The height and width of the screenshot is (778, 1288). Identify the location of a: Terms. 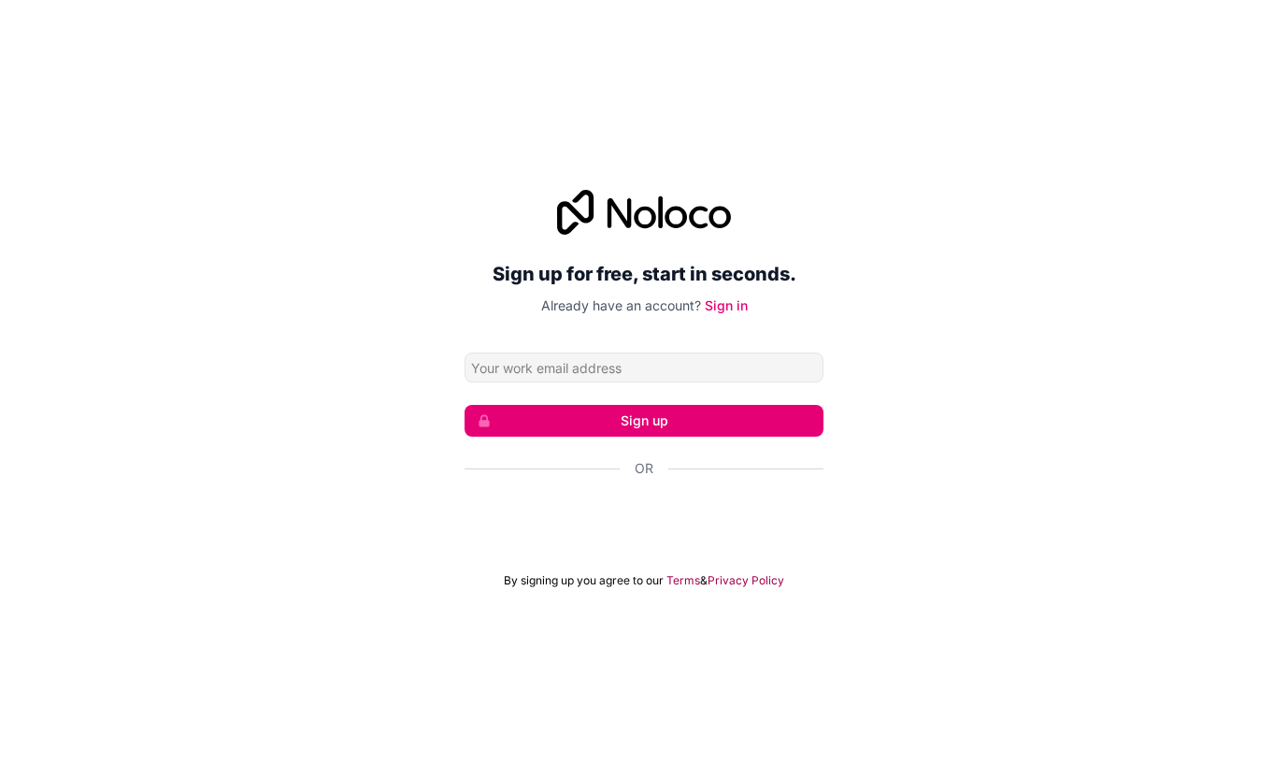
(683, 580).